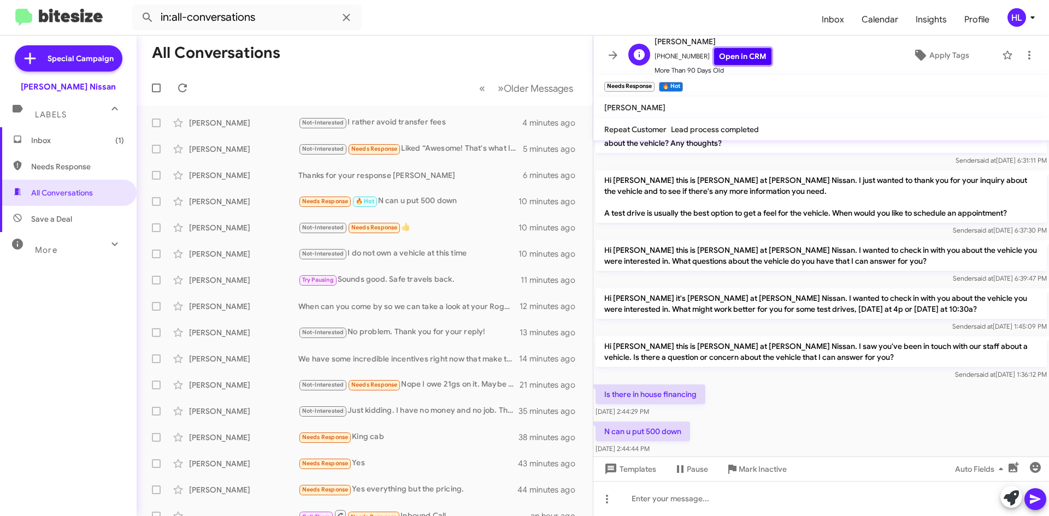 This screenshot has width=1049, height=516. I want to click on div: 12 minutes ago, so click(552, 307).